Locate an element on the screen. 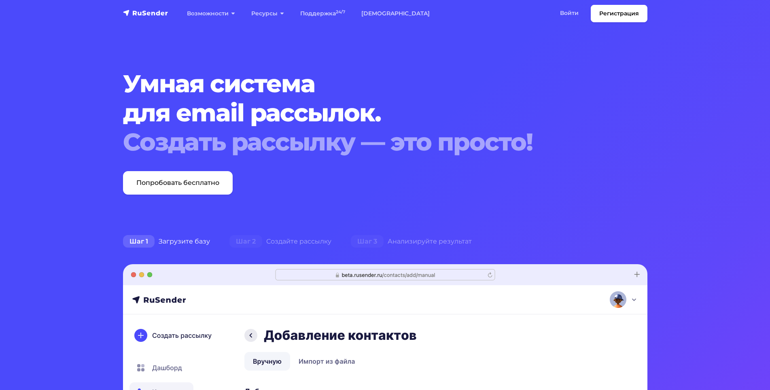 This screenshot has width=770, height=390. div: Создать рассылку — это просто! is located at coordinates (363, 142).